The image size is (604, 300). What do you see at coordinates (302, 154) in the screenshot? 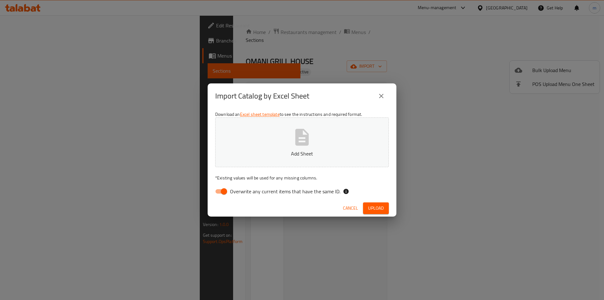
I see `div: Download an to see the instructions and required format.` at bounding box center [302, 154].